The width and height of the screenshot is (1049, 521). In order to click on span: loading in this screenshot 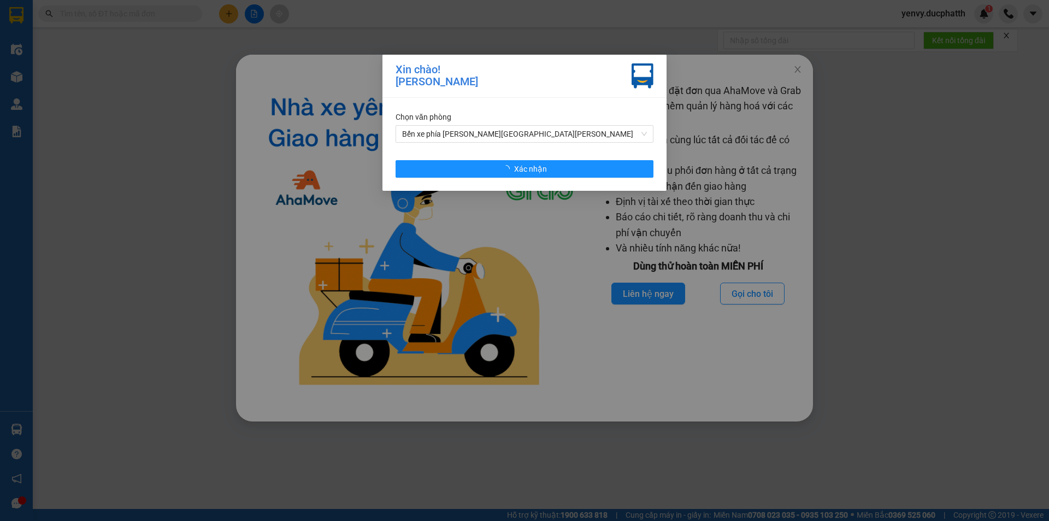, I will do `click(508, 169)`.